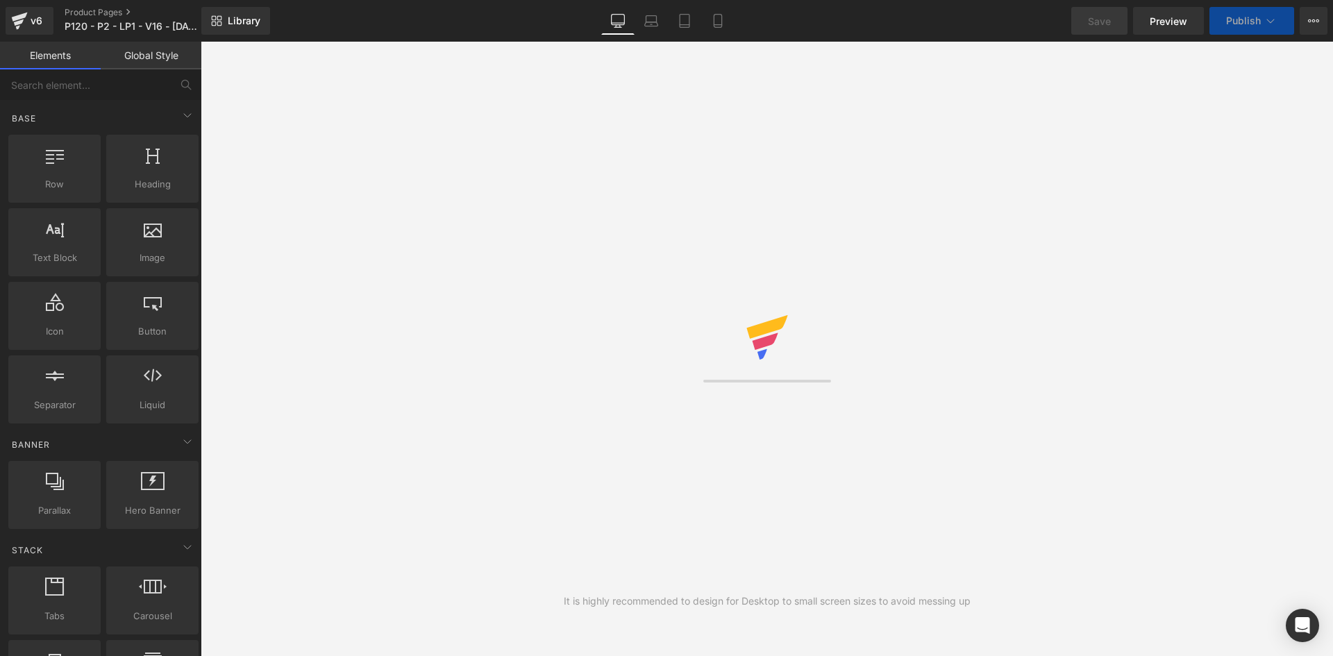 The height and width of the screenshot is (656, 1333). What do you see at coordinates (1252, 21) in the screenshot?
I see `button: Publish` at bounding box center [1252, 21].